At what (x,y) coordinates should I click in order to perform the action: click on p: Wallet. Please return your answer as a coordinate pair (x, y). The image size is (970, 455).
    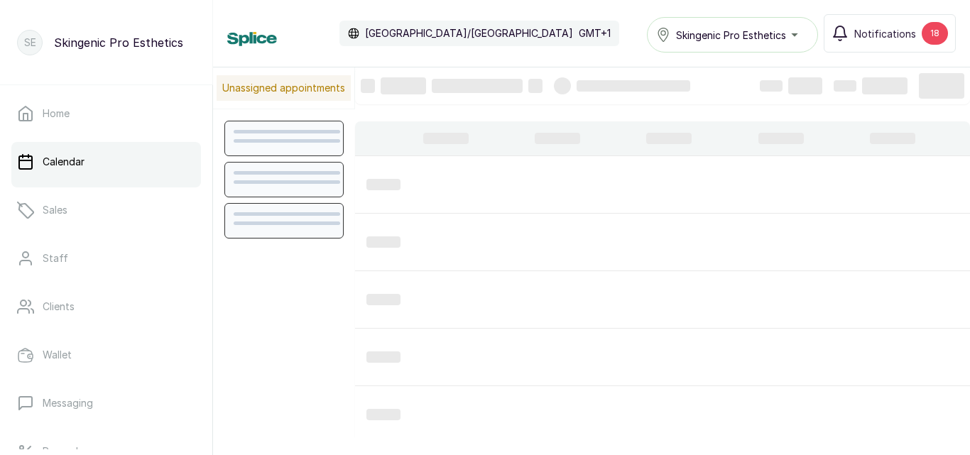
    Looking at the image, I should click on (57, 355).